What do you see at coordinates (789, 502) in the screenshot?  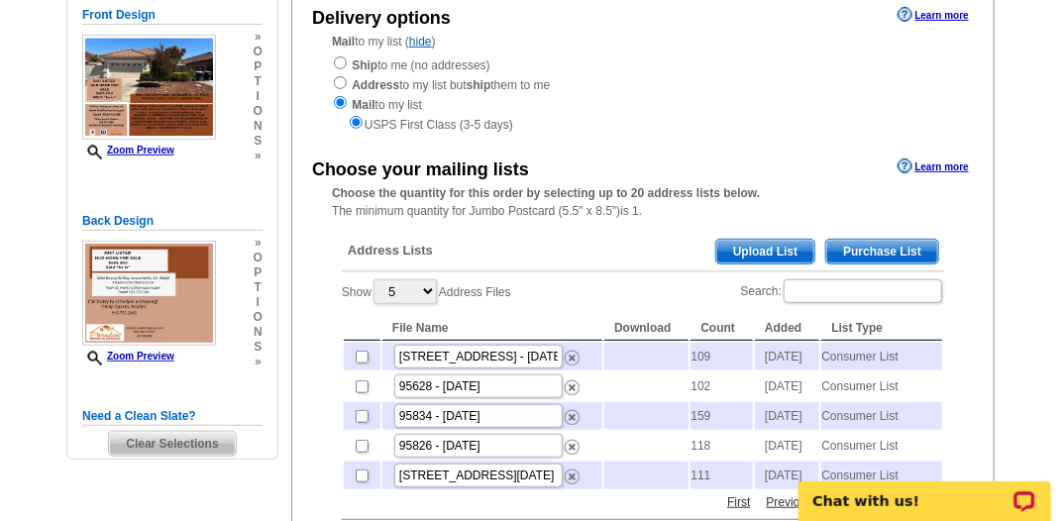 I see `a: Previous` at bounding box center [789, 502].